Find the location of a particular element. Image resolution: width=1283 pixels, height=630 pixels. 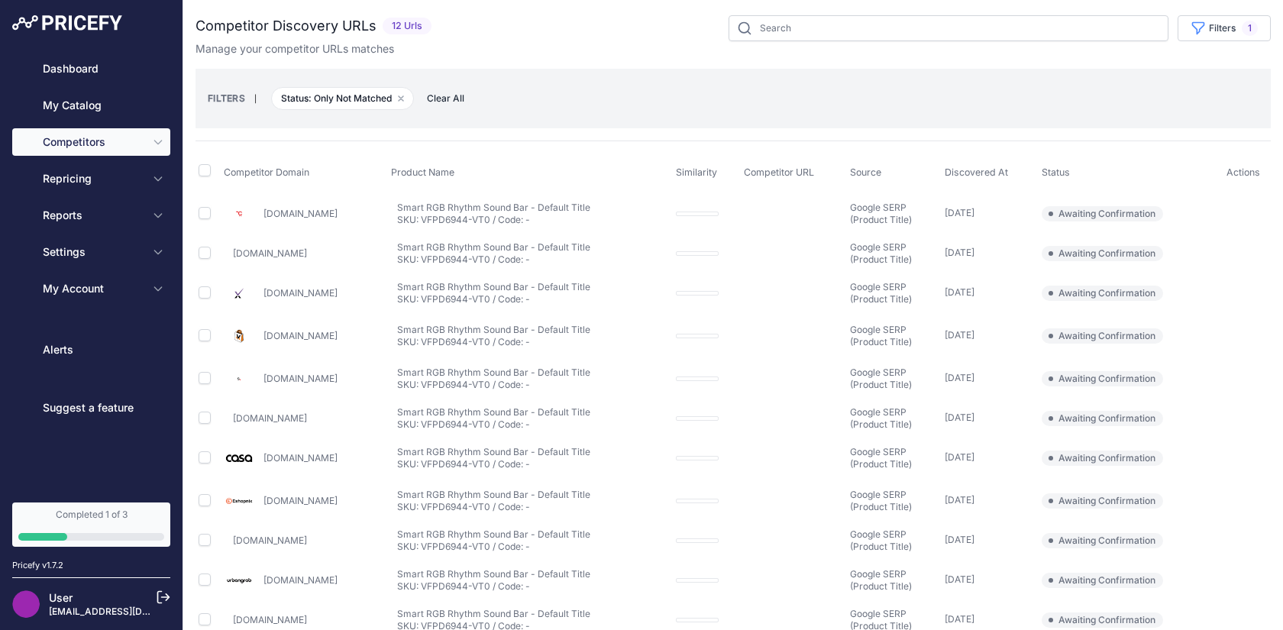

a: My Catalog is located at coordinates (91, 105).